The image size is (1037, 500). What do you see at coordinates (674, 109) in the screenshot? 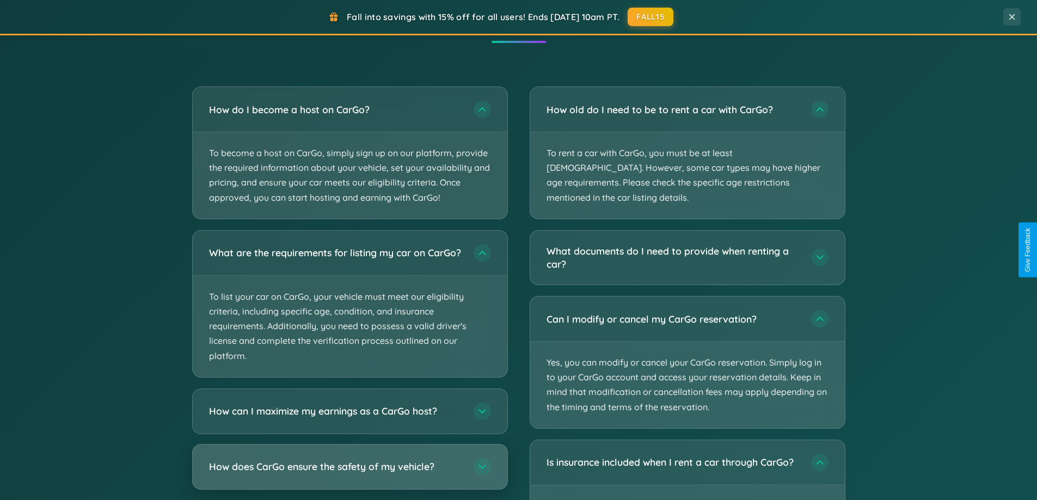
I see `h3: How old do I need to be to rent a car with CarGo?` at bounding box center [674, 109].